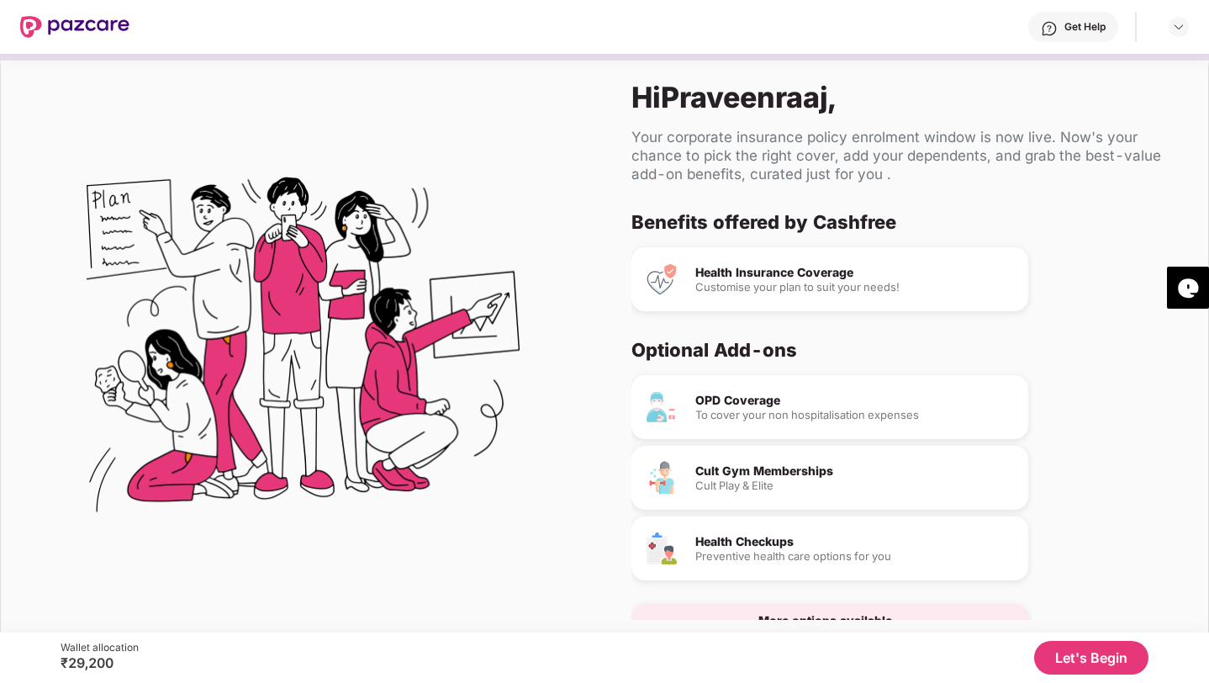  I want to click on div: Your corporate insurance policy enrolment window is now live. Now's your chance to pick the right..., so click(906, 156).